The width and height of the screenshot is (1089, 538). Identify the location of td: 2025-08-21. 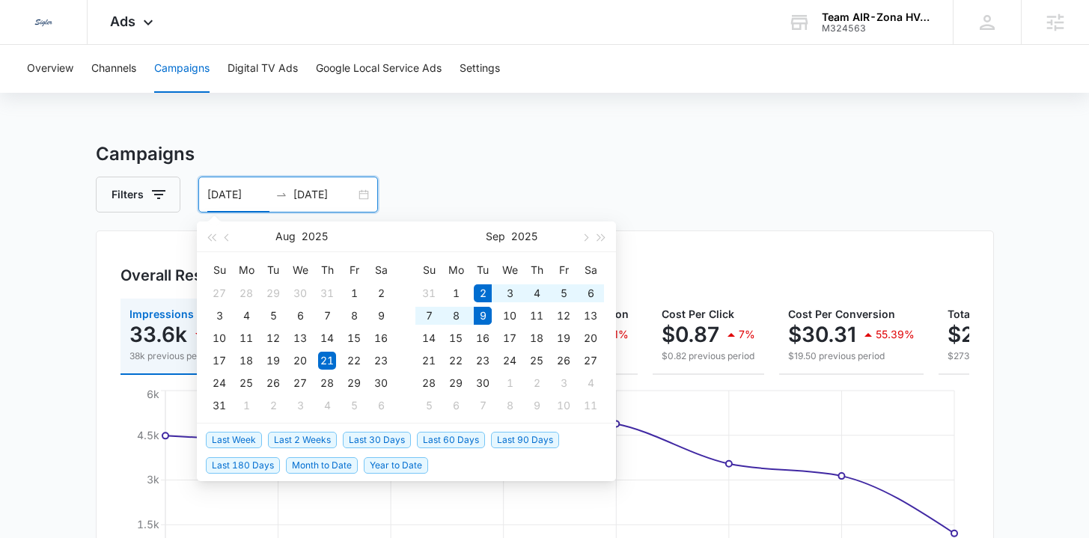
(327, 361).